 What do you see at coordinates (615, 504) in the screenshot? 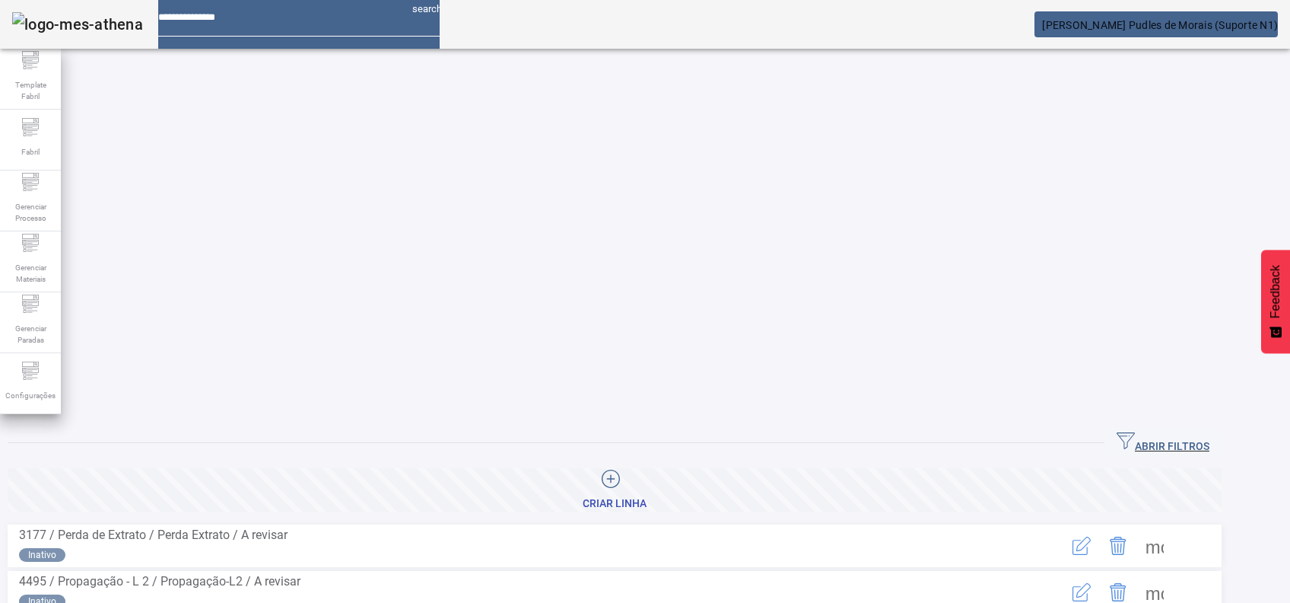
I see `div: Criar linha` at bounding box center [615, 504].